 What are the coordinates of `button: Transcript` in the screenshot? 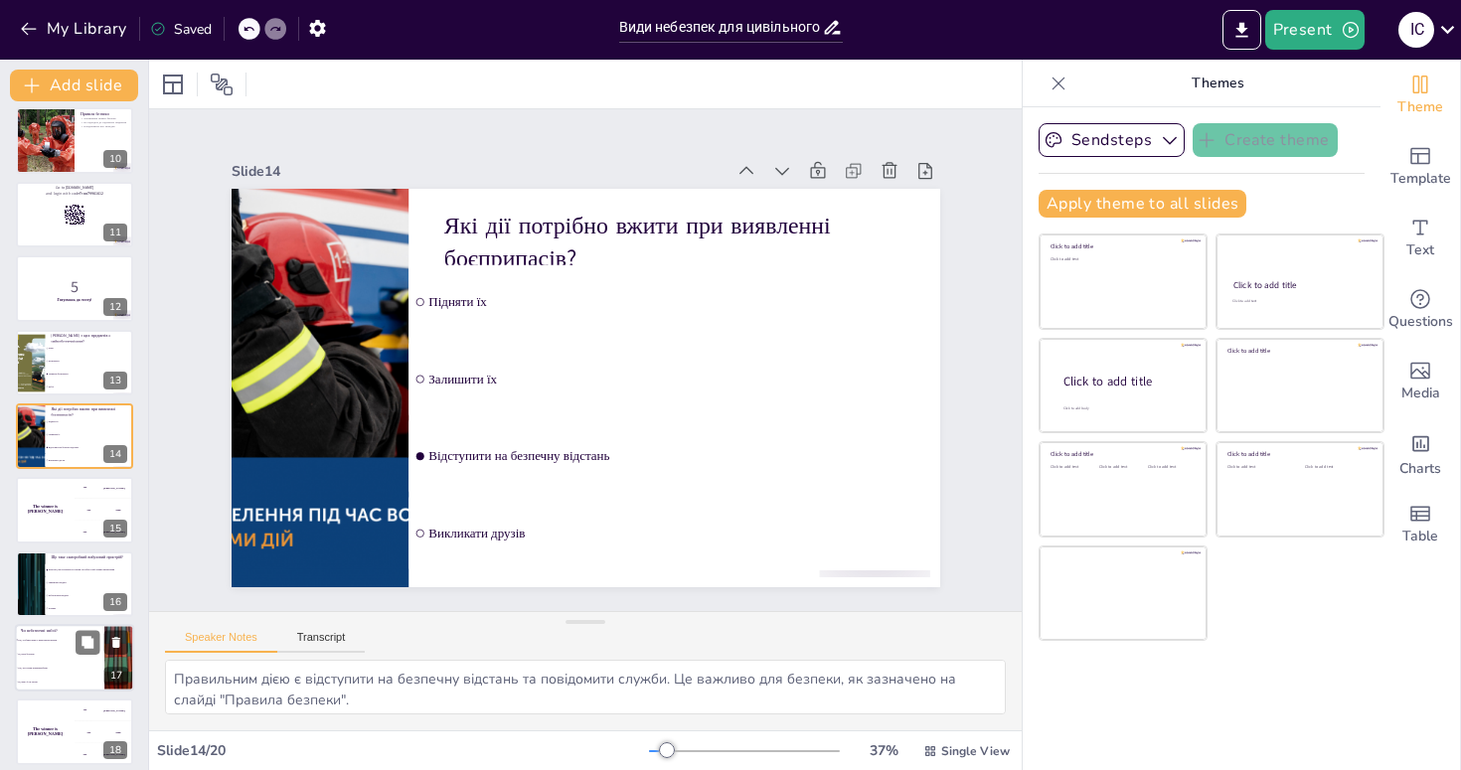 It's located at (321, 642).